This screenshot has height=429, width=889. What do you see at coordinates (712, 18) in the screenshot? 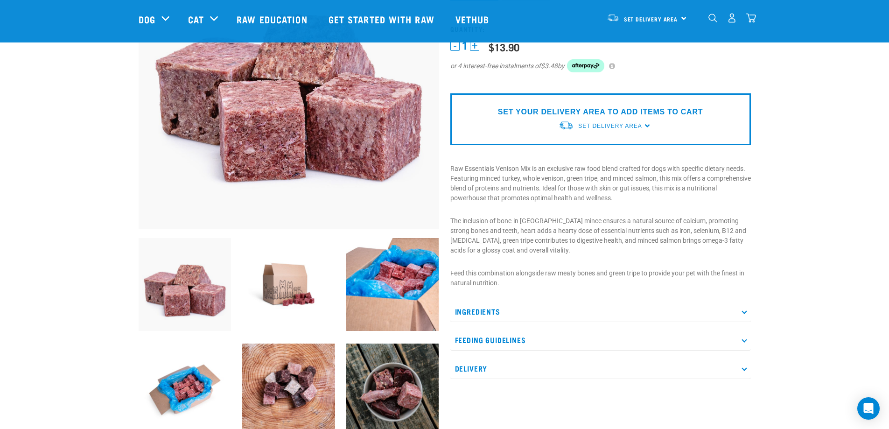
I see `img: home-icon-1@2x.png` at bounding box center [712, 18].